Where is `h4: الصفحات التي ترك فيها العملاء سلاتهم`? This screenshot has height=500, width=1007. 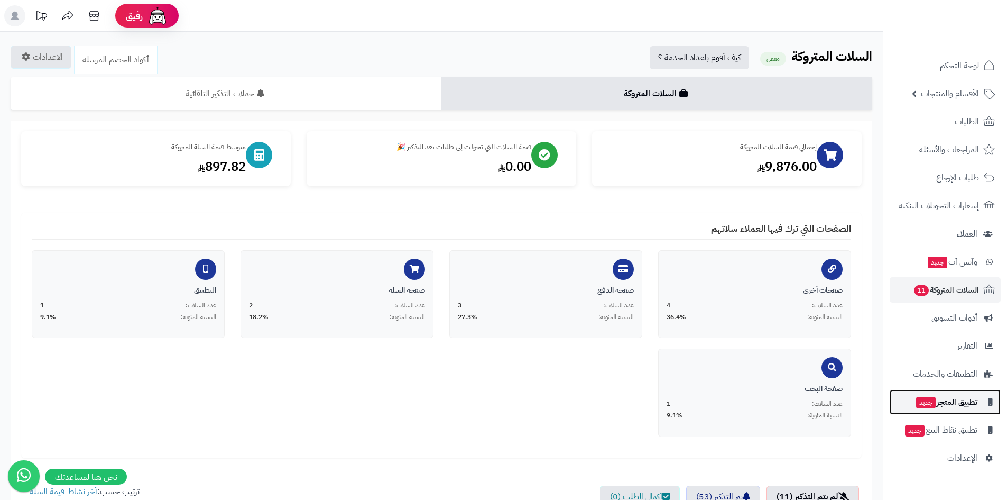 h4: الصفحات التي ترك فيها العملاء سلاتهم is located at coordinates (441, 231).